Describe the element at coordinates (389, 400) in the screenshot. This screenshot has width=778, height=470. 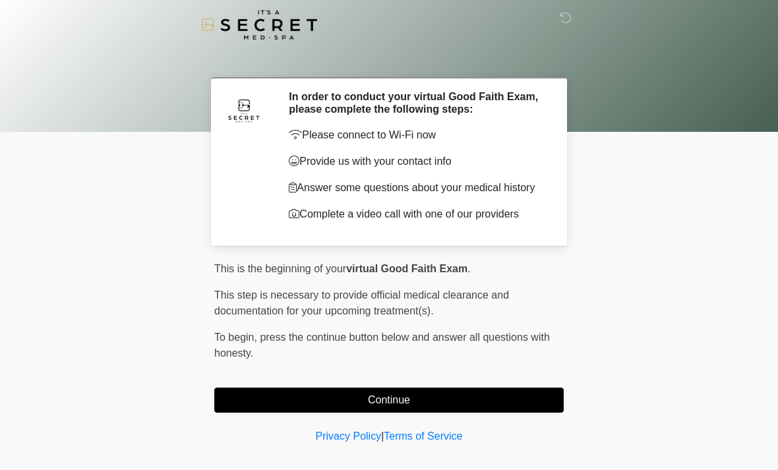
I see `button: Continue` at that location.